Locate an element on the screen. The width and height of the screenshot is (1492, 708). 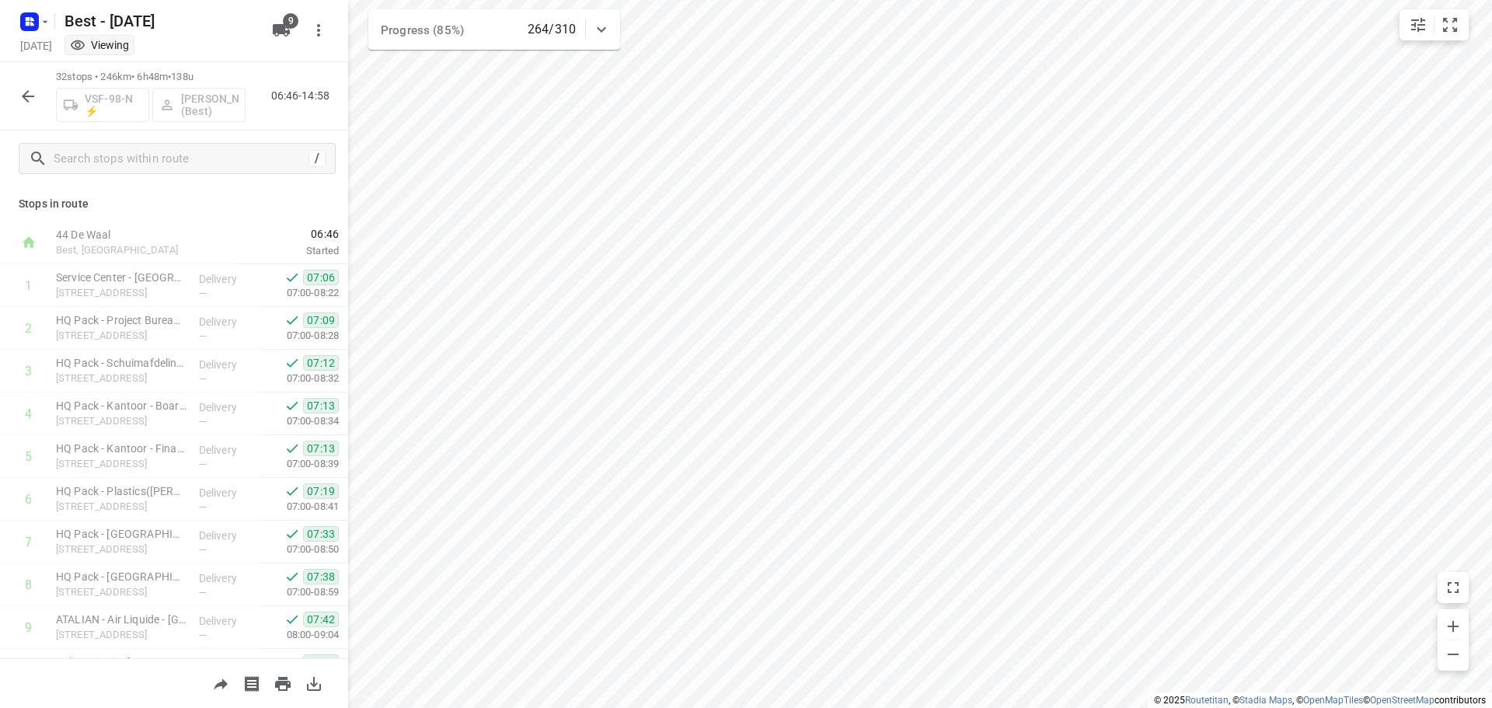
div: Progress (85%)264/310 is located at coordinates (494, 30).